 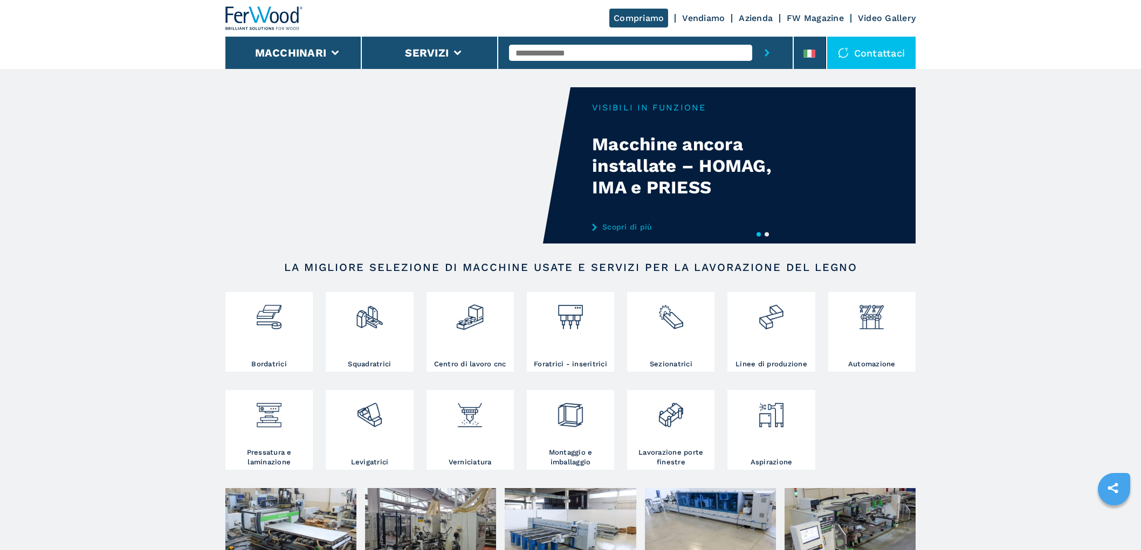 I want to click on img: pressa-strettoia.png, so click(x=268, y=411).